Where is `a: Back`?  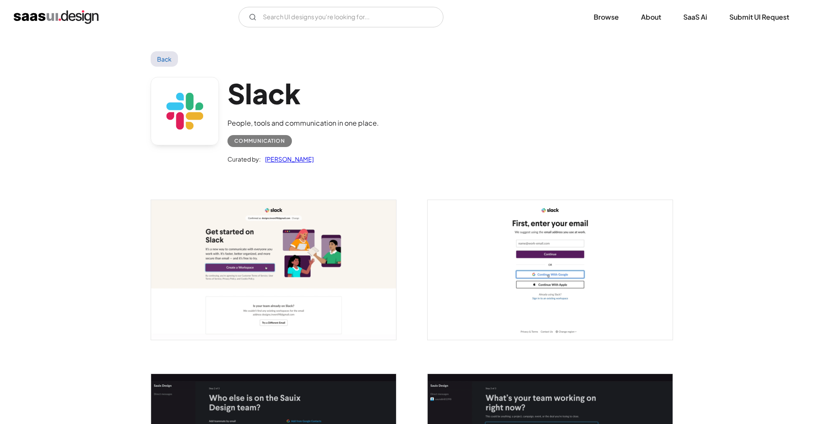
a: Back is located at coordinates (164, 59).